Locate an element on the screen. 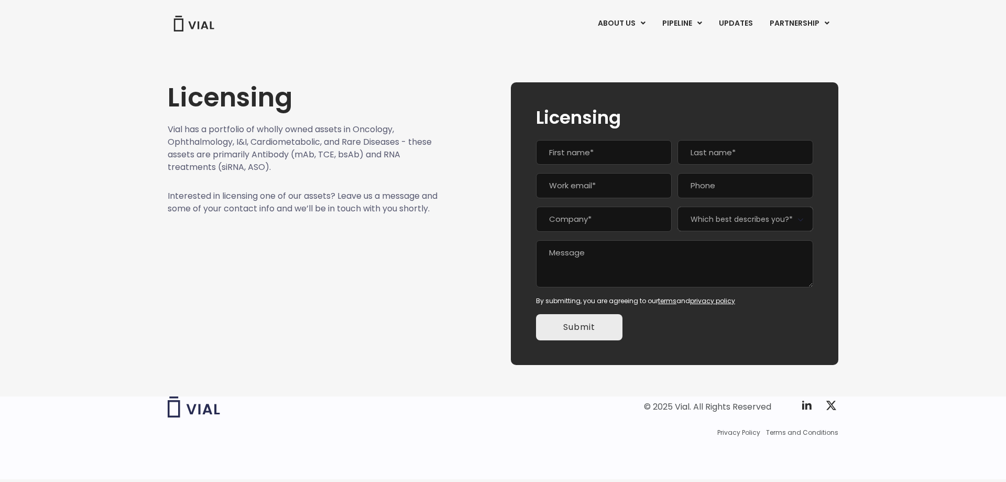 The image size is (1006, 482). div: © 2025 Vial. All Rights Reserved is located at coordinates (708, 407).